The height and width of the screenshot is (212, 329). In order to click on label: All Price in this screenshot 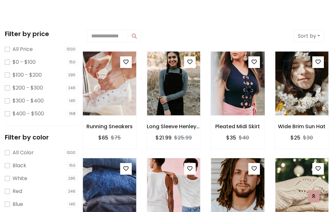, I will do `click(23, 49)`.